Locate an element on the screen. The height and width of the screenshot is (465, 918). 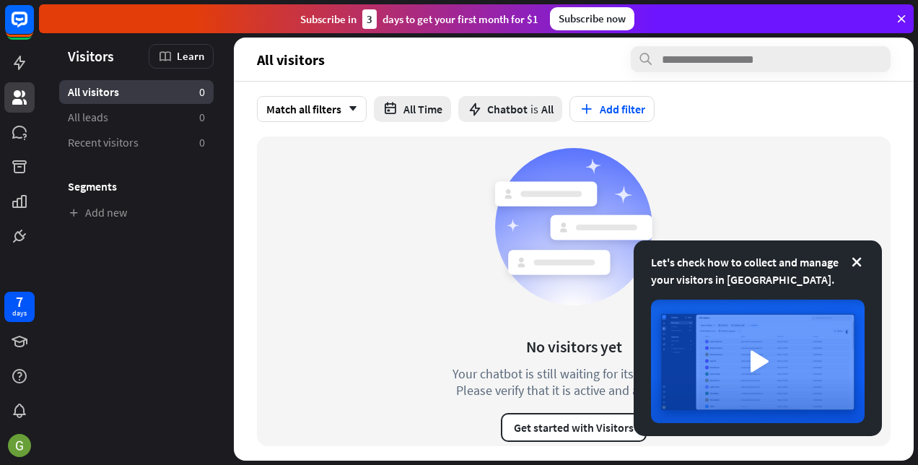
button: Add filter is located at coordinates (612, 109).